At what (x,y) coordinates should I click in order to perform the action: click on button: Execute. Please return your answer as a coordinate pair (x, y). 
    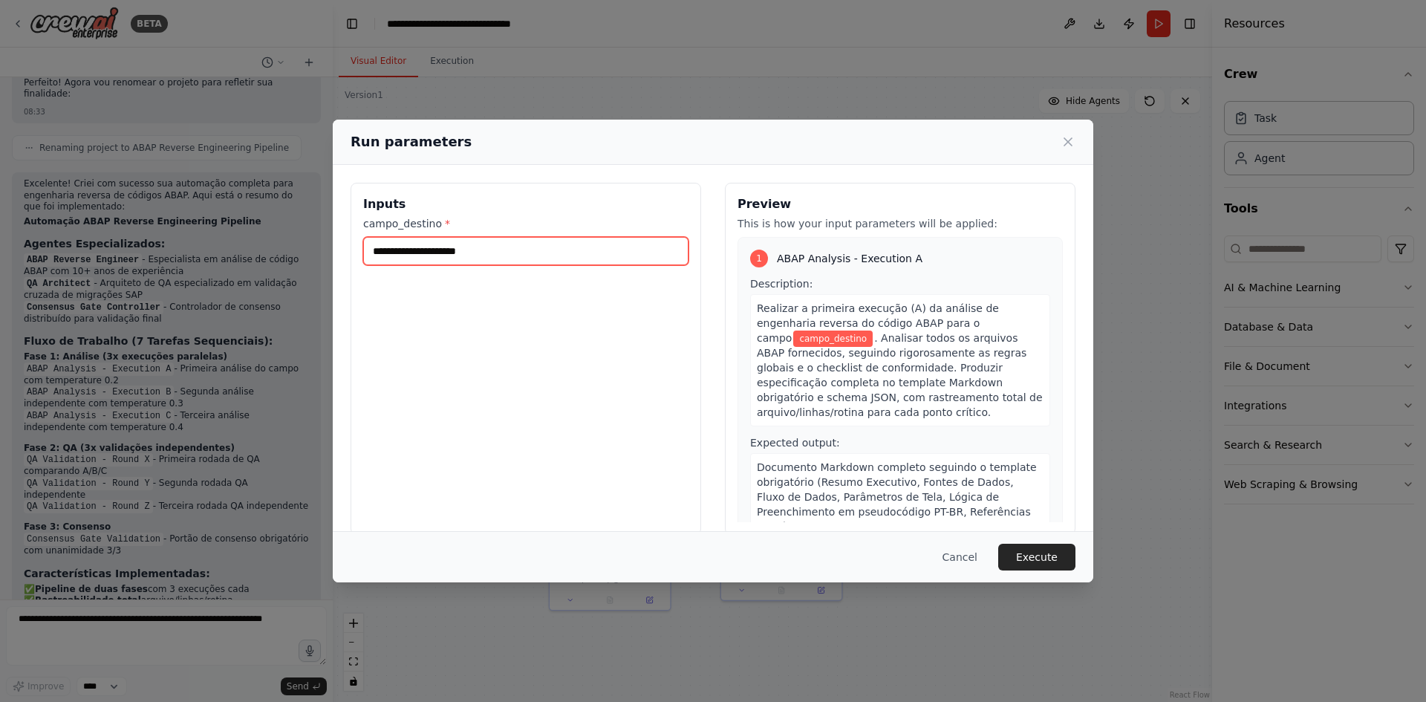
    Looking at the image, I should click on (1037, 557).